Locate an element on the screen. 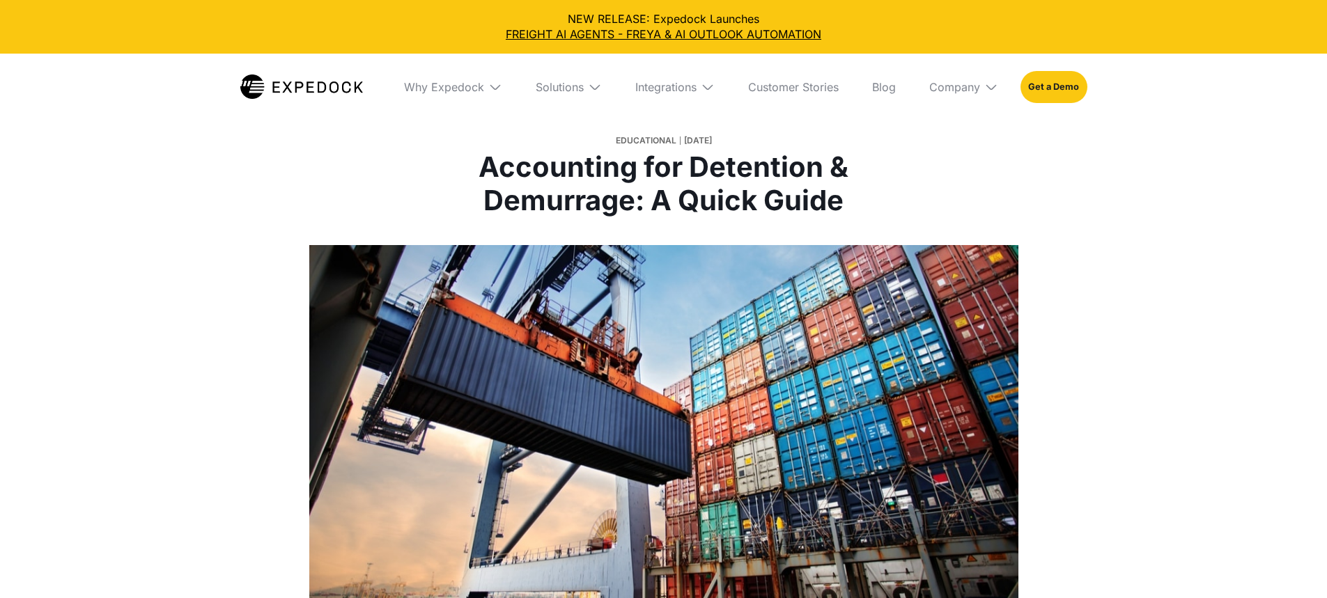 This screenshot has width=1327, height=598. div: Company is located at coordinates (954, 87).